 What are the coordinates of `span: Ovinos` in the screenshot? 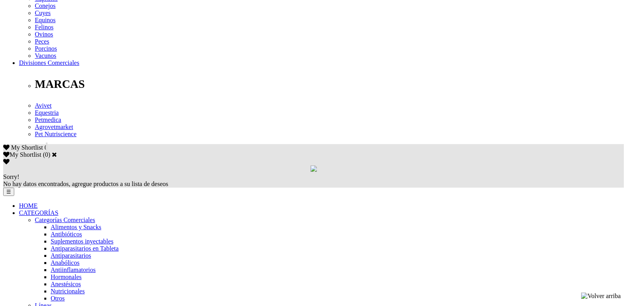 It's located at (44, 34).